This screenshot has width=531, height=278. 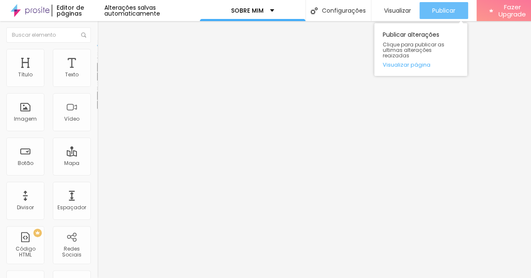 What do you see at coordinates (420, 49) in the screenshot?
I see `div: Publicar alterações` at bounding box center [420, 49].